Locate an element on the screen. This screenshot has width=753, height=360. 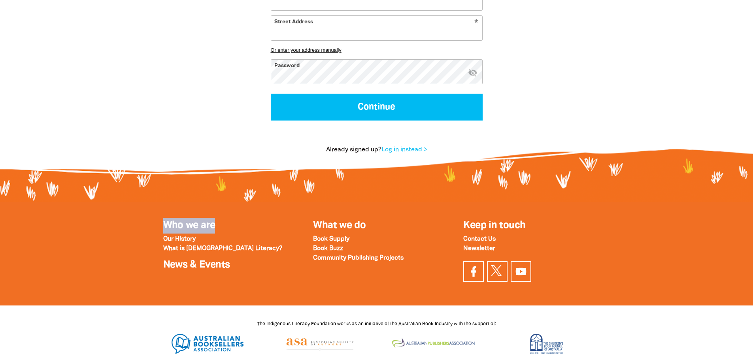
strong: Contact Us is located at coordinates (479, 239).